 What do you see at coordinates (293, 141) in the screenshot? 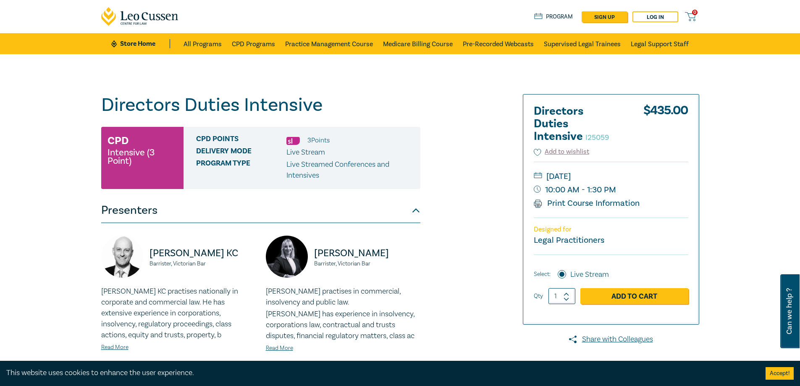
I see `img: Substantive Law` at bounding box center [293, 141].